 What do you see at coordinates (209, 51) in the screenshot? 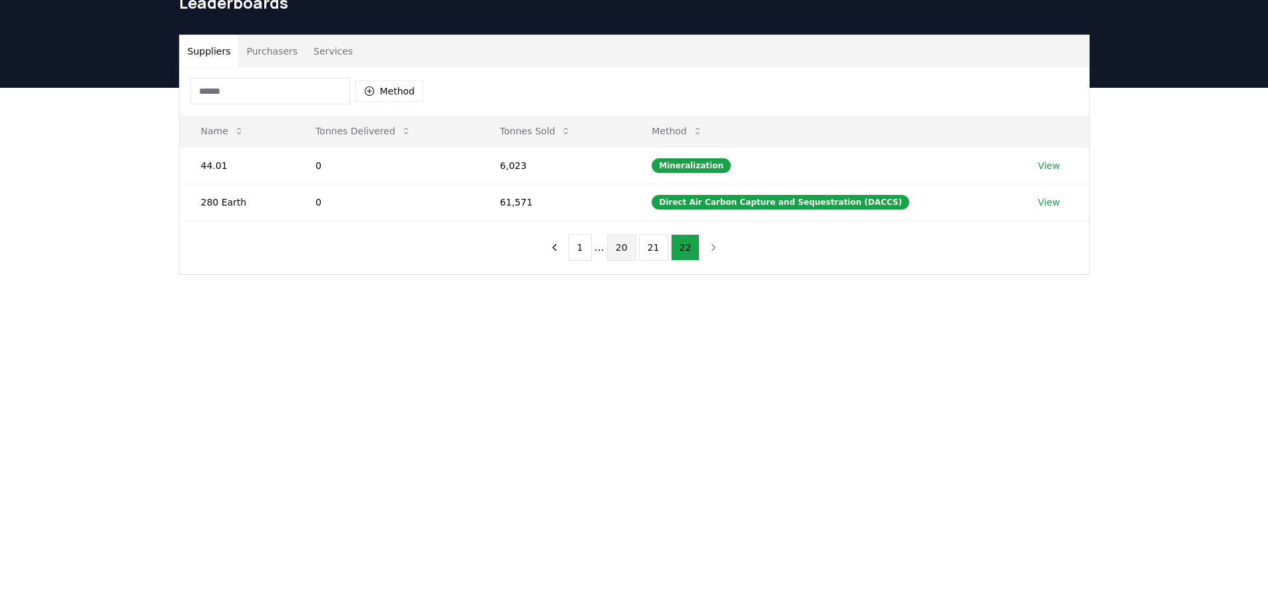
I see `button: Suppliers` at bounding box center [209, 51].